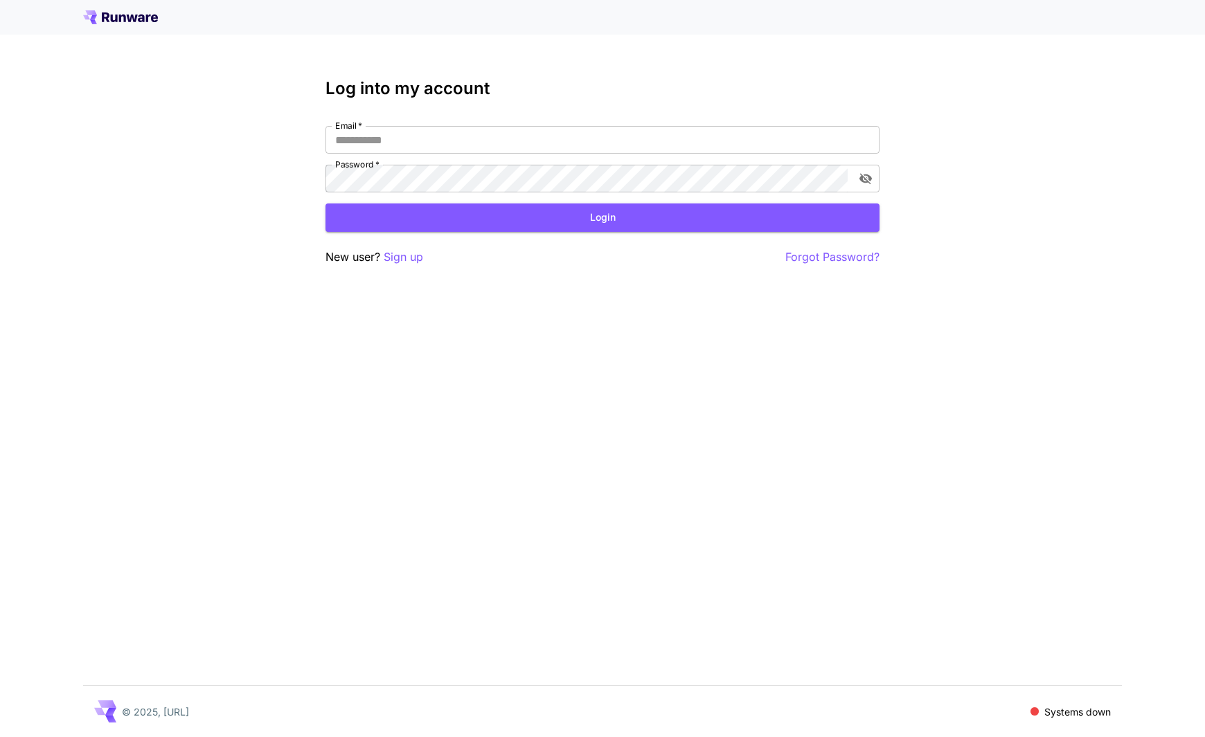  I want to click on button: Forgot Password?, so click(832, 257).